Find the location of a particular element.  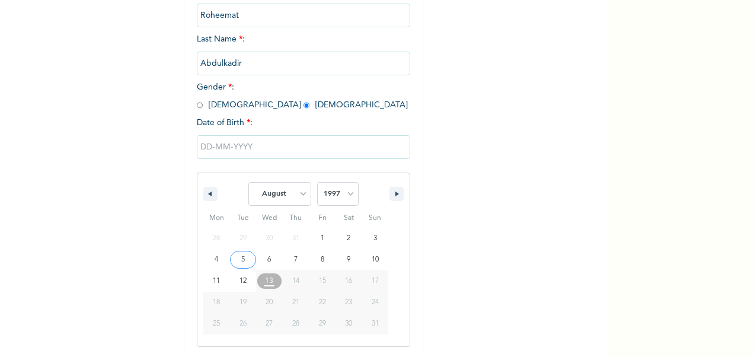

button: 16 is located at coordinates (348, 281).